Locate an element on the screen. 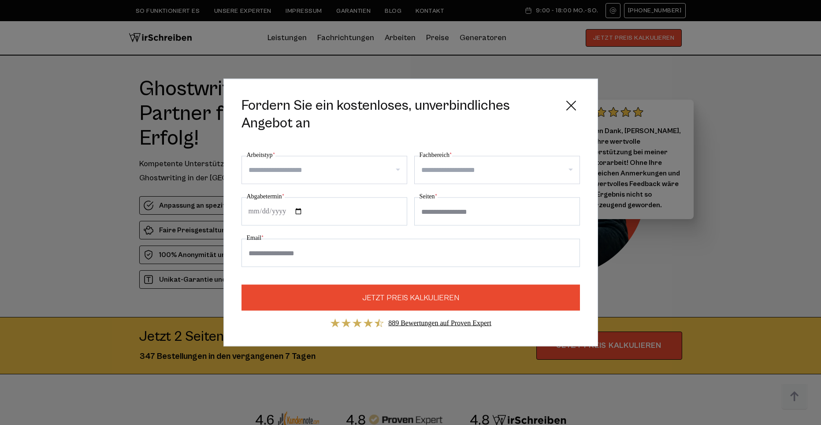  a: 889 Bewertungen auf Proven Expert is located at coordinates (440, 322).